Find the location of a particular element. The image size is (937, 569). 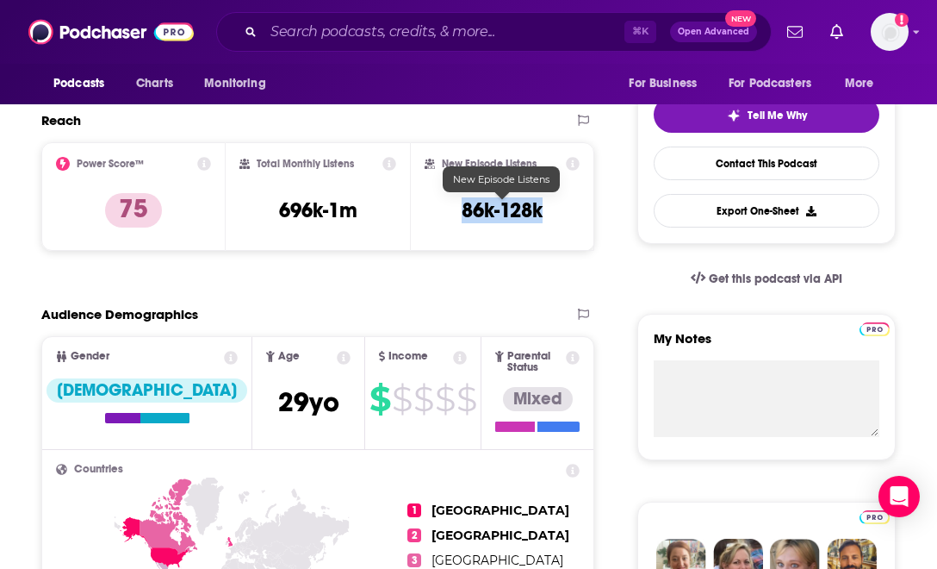

img: tell me why sparkle is located at coordinates (734, 115).